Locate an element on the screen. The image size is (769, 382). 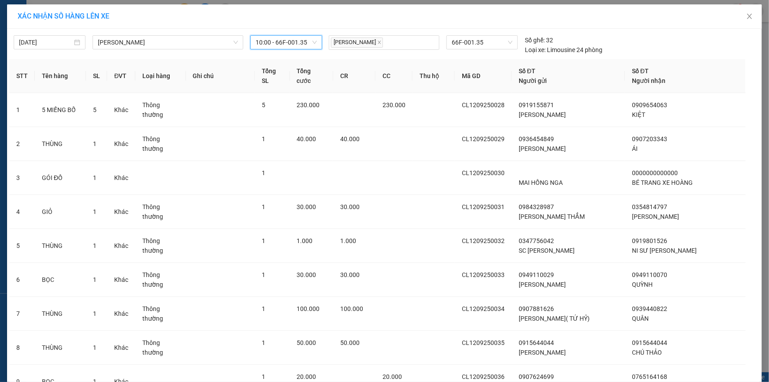
span: ÁI is located at coordinates (635, 149).